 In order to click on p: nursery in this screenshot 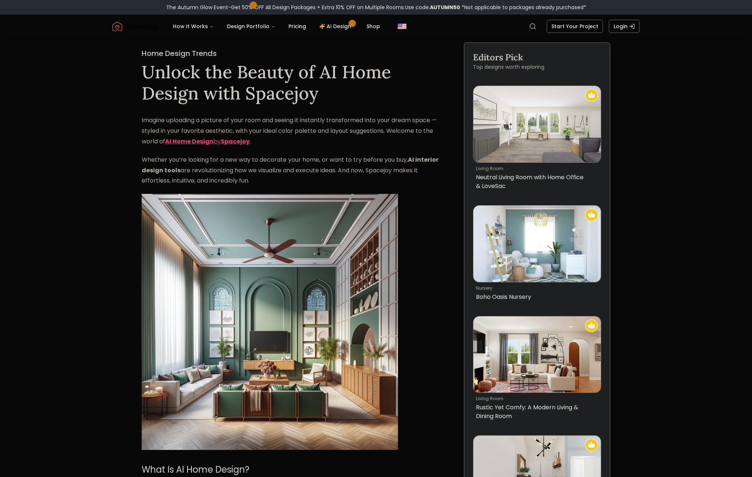, I will do `click(535, 288)`.